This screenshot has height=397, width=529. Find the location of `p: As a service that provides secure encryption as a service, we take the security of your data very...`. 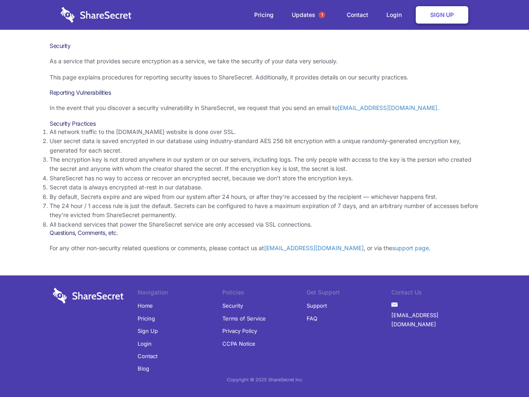

p: As a service that provides secure encryption as a service, we take the security of your data very... is located at coordinates (265, 61).